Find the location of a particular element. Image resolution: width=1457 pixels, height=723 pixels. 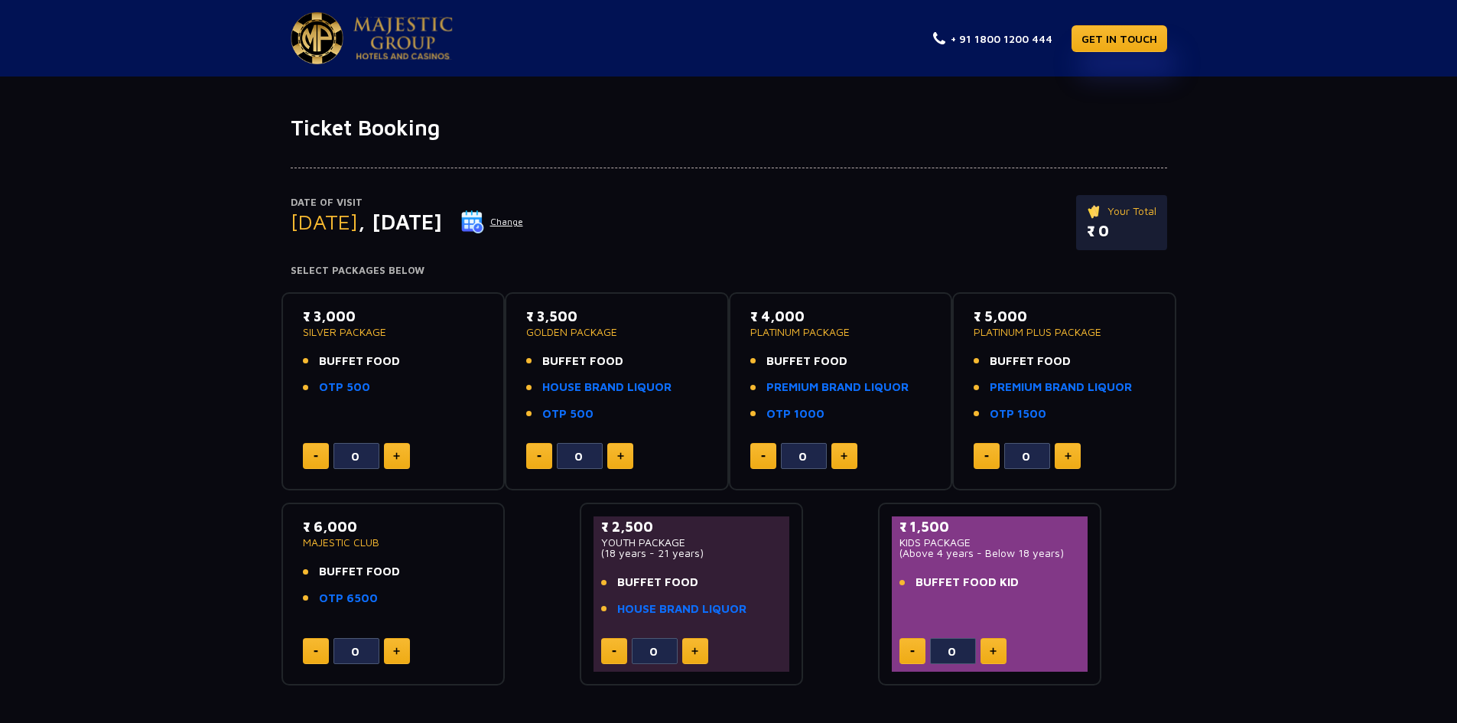

a: OTP 1500 is located at coordinates (1018, 414).